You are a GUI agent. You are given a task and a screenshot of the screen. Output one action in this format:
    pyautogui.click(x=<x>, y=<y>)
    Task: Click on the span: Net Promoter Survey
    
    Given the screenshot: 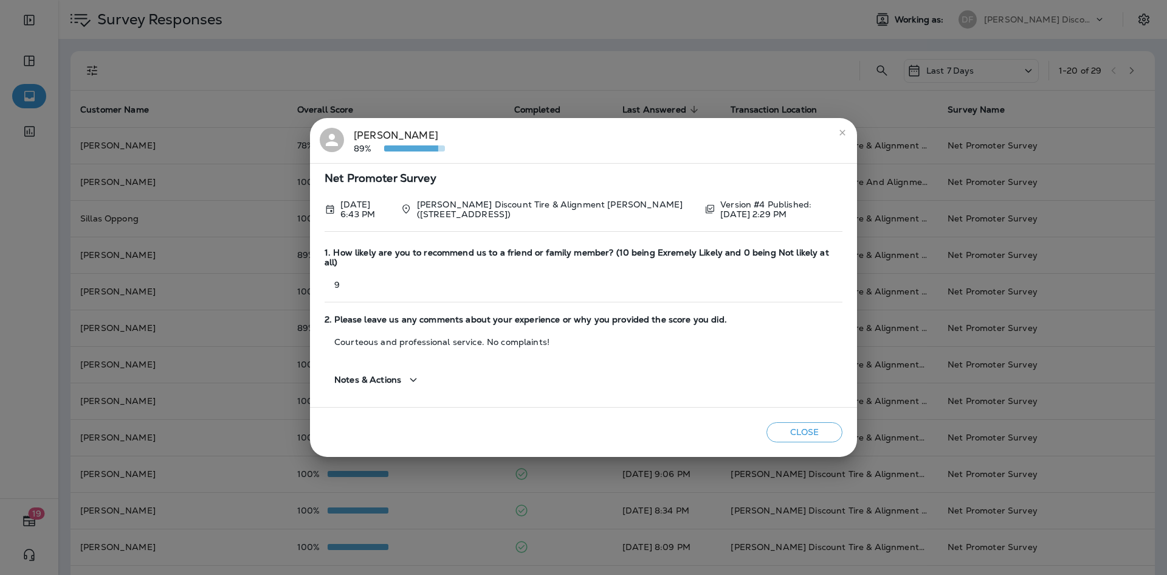 What is the action you would take?
    pyautogui.click(x=584, y=178)
    